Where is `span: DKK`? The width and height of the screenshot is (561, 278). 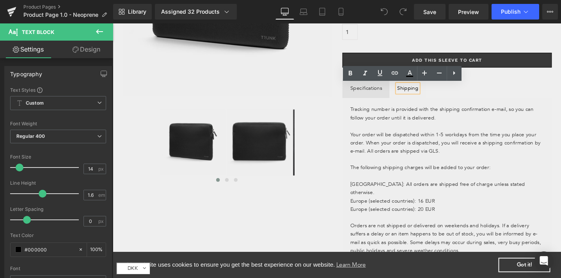 span: DKK is located at coordinates (21, 258).